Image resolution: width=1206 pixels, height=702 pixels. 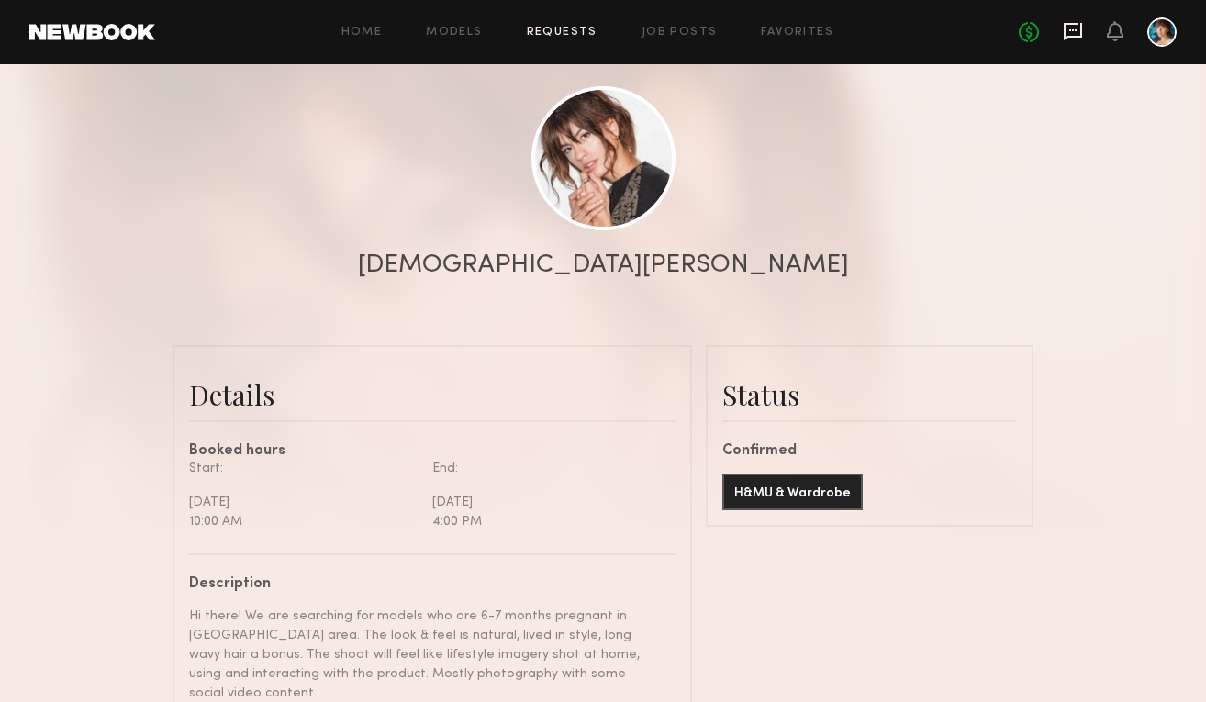 I want to click on div: 4:00 PM, so click(x=547, y=521).